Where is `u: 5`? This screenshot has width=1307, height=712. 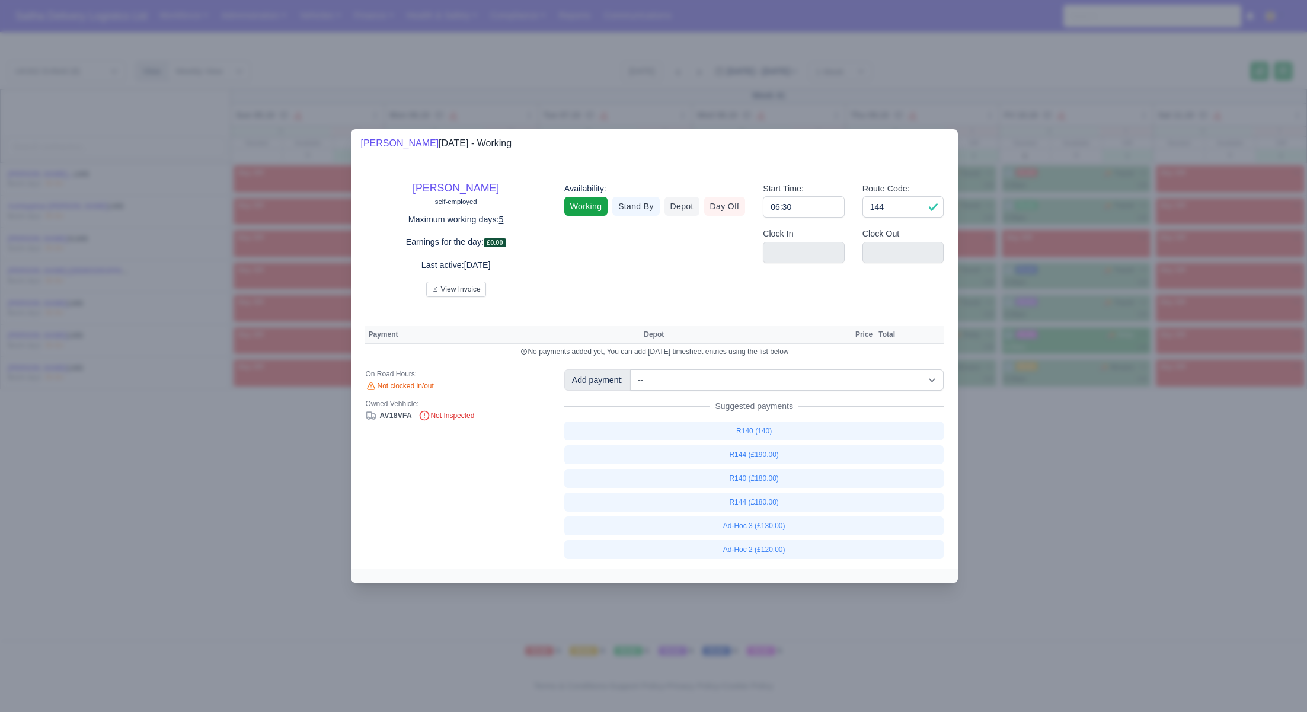
u: 5 is located at coordinates (502, 219).